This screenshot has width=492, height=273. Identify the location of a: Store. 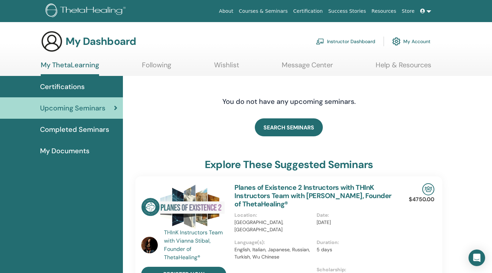
(408, 11).